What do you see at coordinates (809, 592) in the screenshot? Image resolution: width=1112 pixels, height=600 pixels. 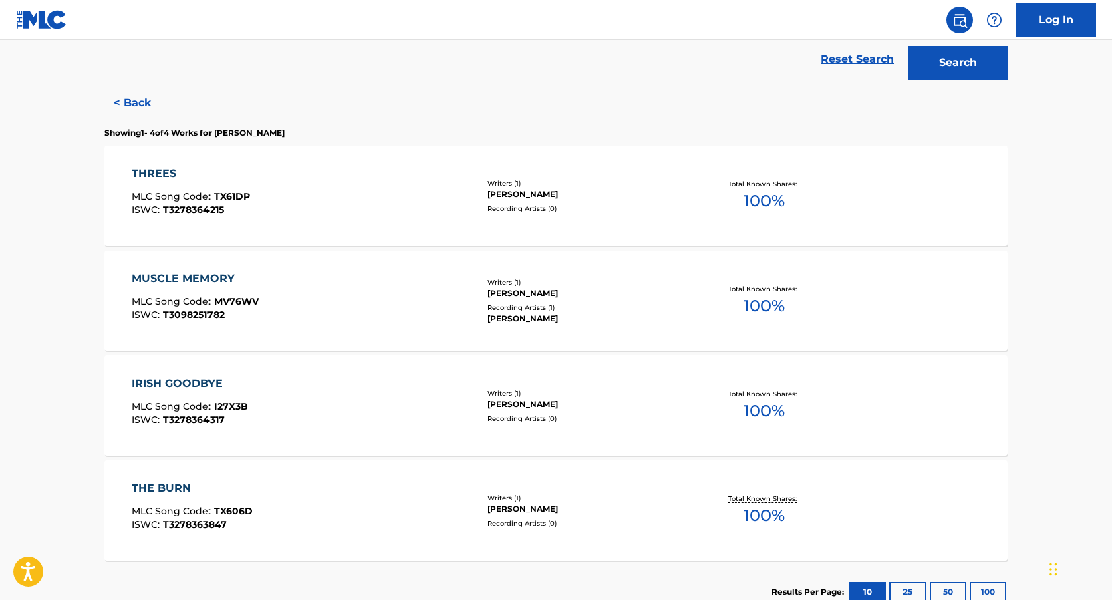 I see `p: Results Per Page:` at bounding box center [809, 592].